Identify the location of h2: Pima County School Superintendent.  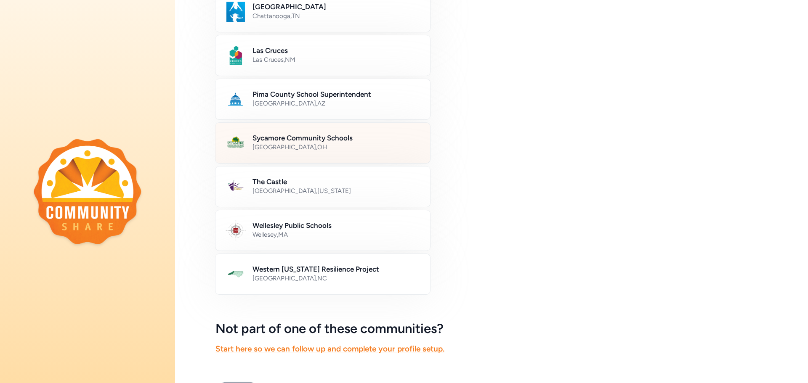
(336, 94).